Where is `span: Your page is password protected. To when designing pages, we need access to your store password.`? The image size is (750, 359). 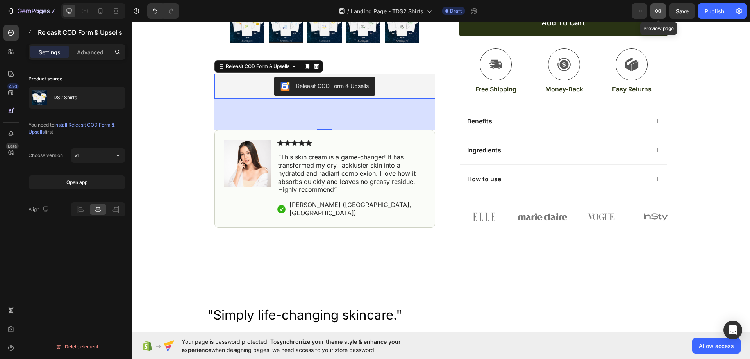
span: Your page is password protected. To when designing pages, we need access to your store password. is located at coordinates (306, 346).